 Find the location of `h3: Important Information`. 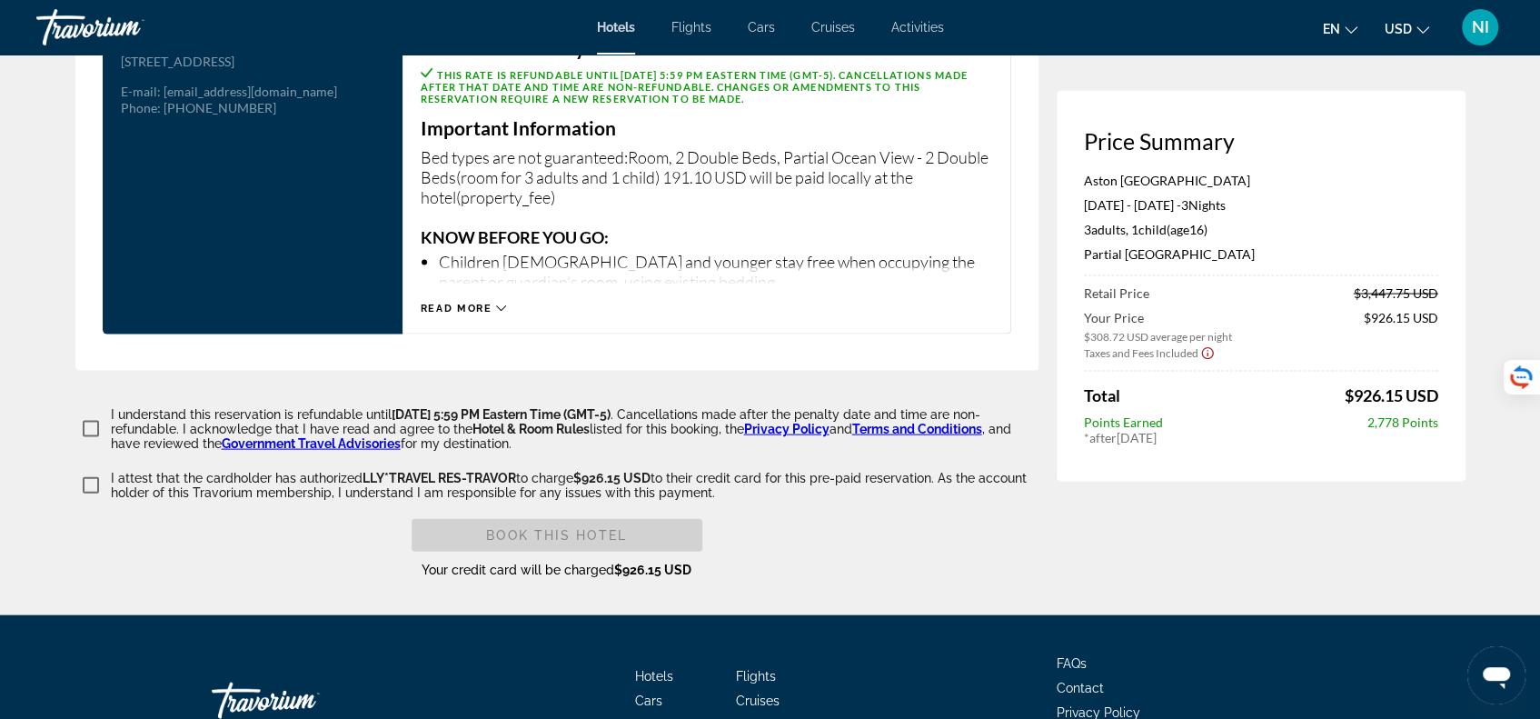

h3: Important Information is located at coordinates (706, 128).